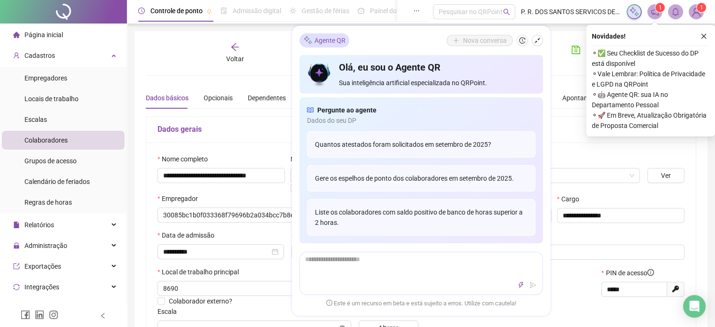  What do you see at coordinates (437, 67) in the screenshot?
I see `h4: Olá, eu sou o Agente QR` at bounding box center [437, 67].